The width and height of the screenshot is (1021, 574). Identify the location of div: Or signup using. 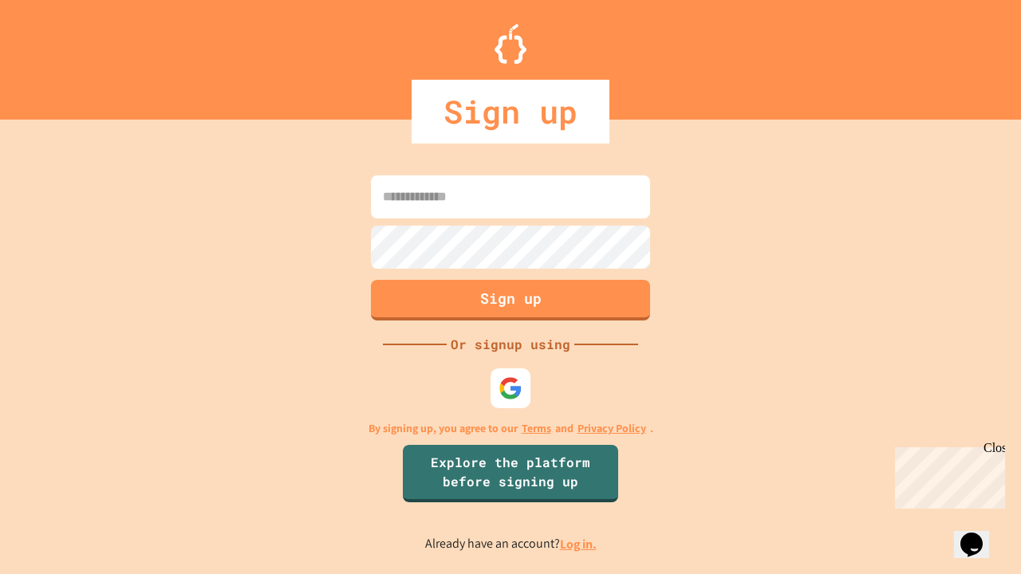
(510, 345).